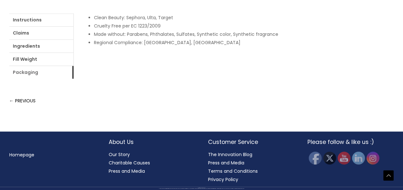 The image size is (403, 190). I want to click on a: Our Story, so click(119, 155).